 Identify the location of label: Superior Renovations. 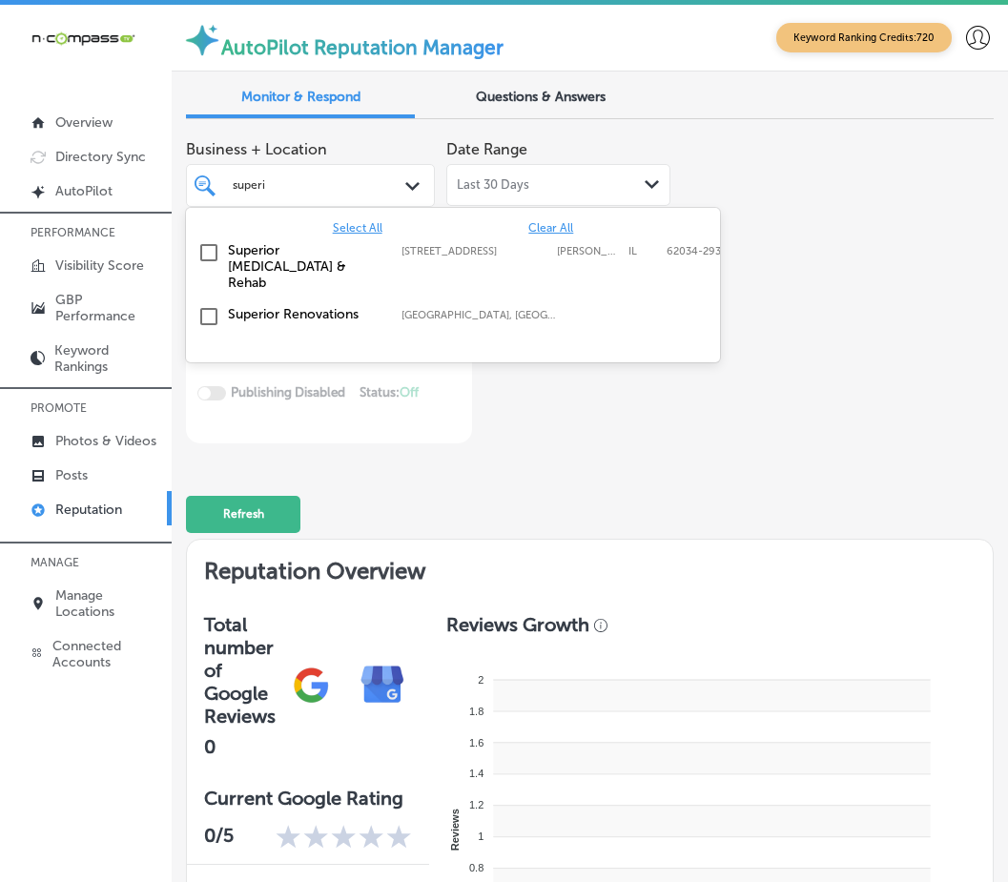
(305, 314).